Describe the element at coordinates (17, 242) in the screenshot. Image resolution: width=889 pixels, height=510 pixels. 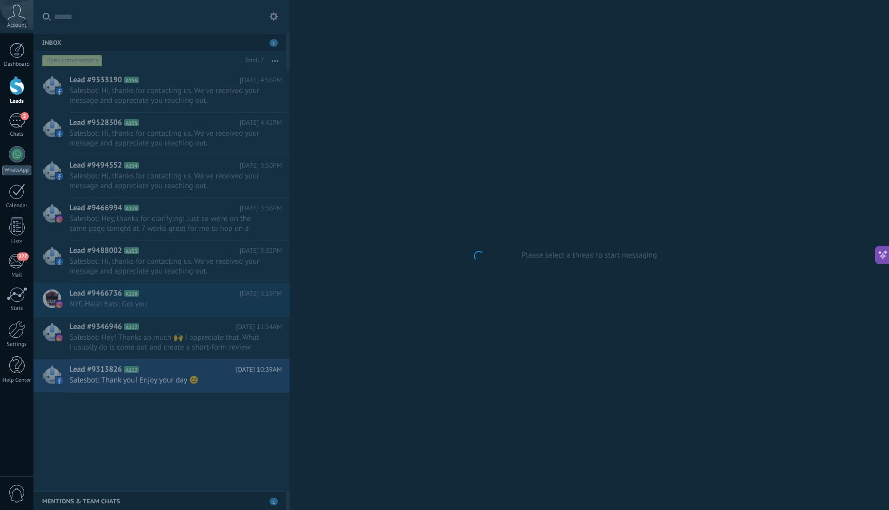
I see `div: Lists` at that location.